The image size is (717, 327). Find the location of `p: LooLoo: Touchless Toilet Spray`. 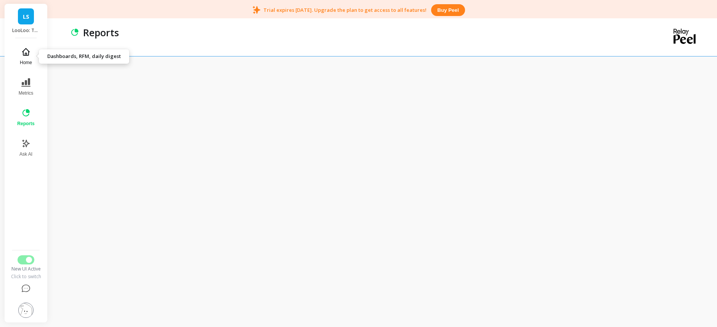

p: LooLoo: Touchless Toilet Spray is located at coordinates (26, 30).